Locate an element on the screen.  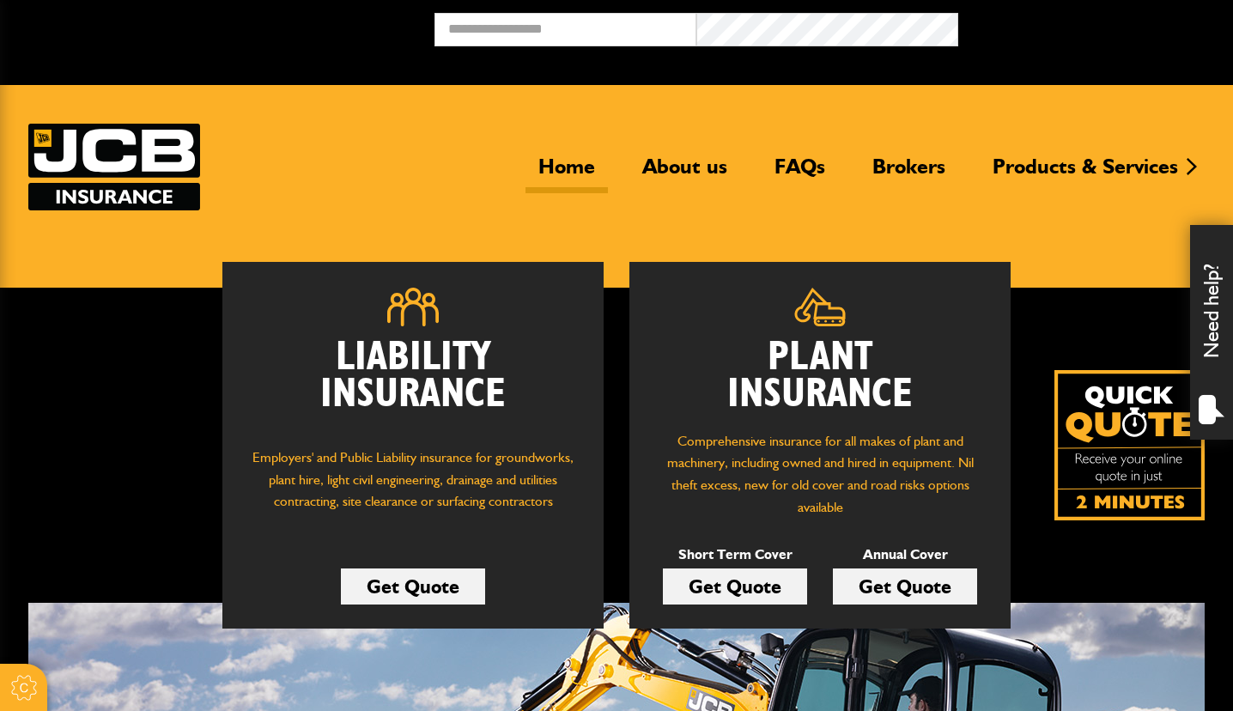
a: FAQs is located at coordinates (800, 173).